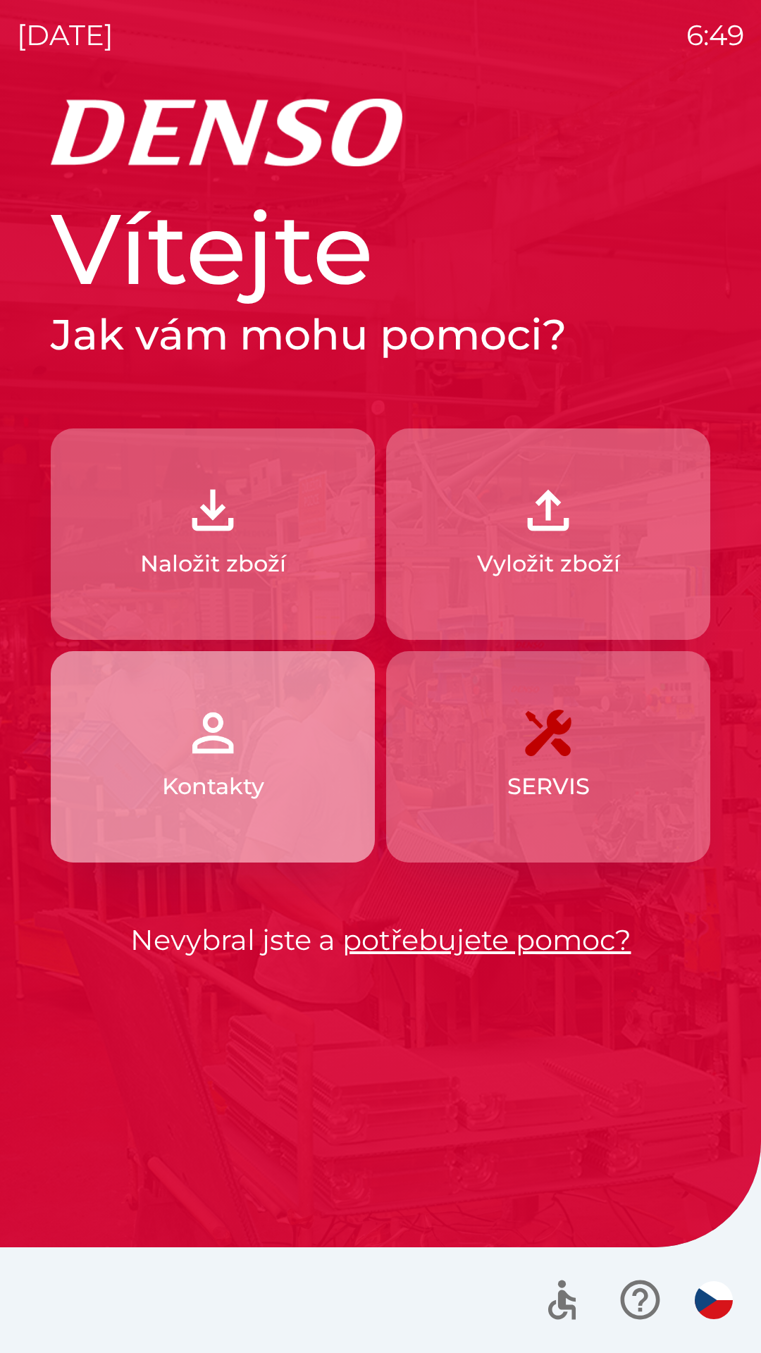 Image resolution: width=761 pixels, height=1353 pixels. Describe the element at coordinates (213, 786) in the screenshot. I see `p: Kontakty` at that location.